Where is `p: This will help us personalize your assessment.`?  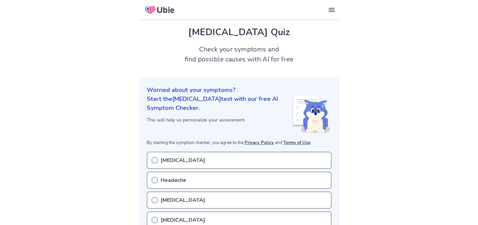 p: This will help us personalize your assessment. is located at coordinates (219, 120).